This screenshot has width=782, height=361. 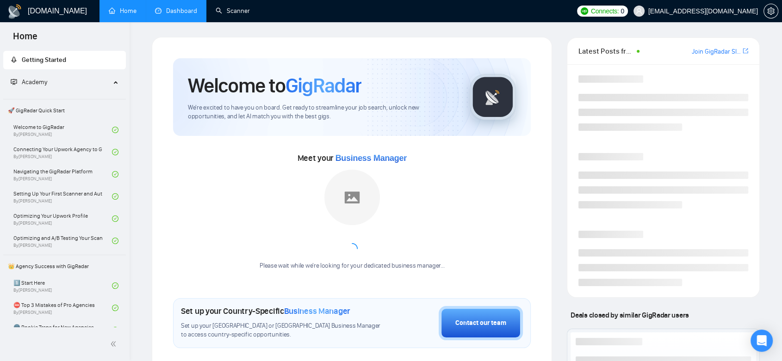 I want to click on span: rocket, so click(x=14, y=60).